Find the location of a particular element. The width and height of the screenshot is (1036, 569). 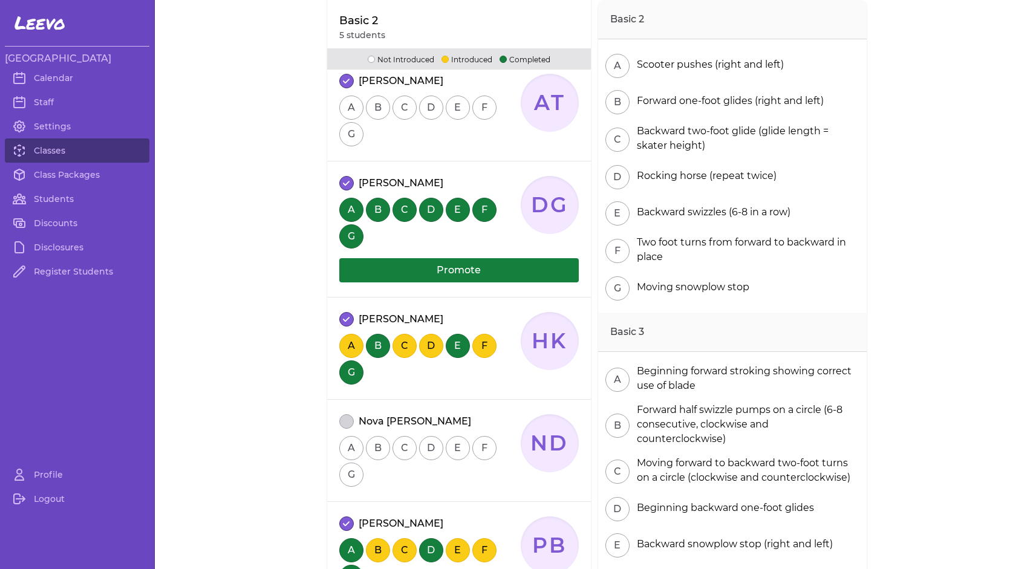

a: Class Packages is located at coordinates (77, 175).